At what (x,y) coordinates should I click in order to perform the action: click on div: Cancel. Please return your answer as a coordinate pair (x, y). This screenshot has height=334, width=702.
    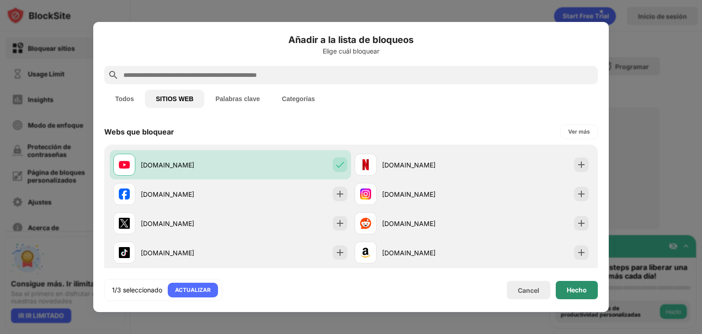
    Looking at the image, I should click on (528, 290).